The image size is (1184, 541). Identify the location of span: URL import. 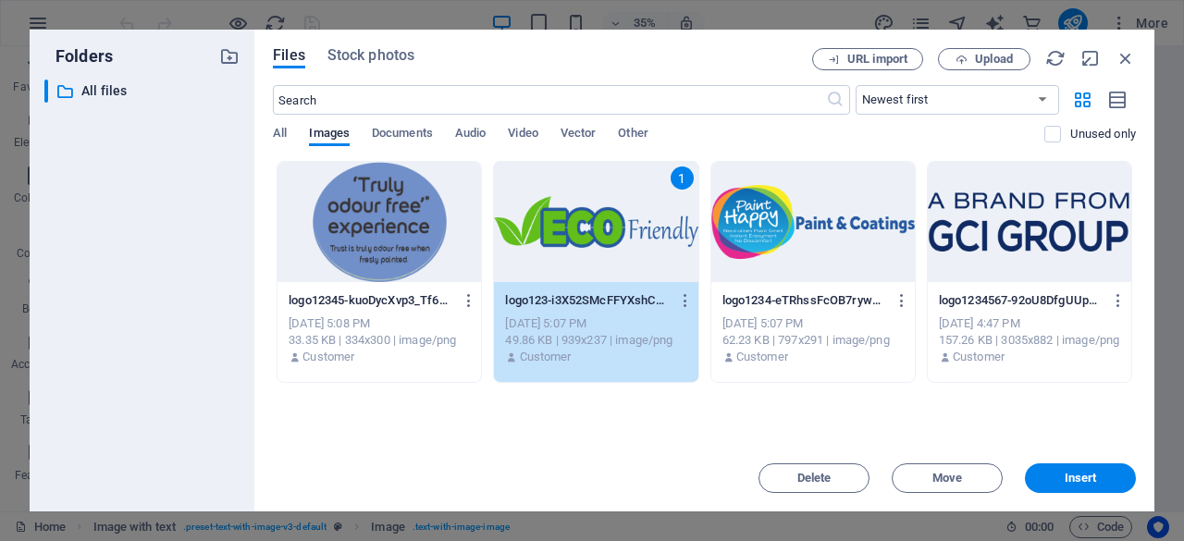
(877, 59).